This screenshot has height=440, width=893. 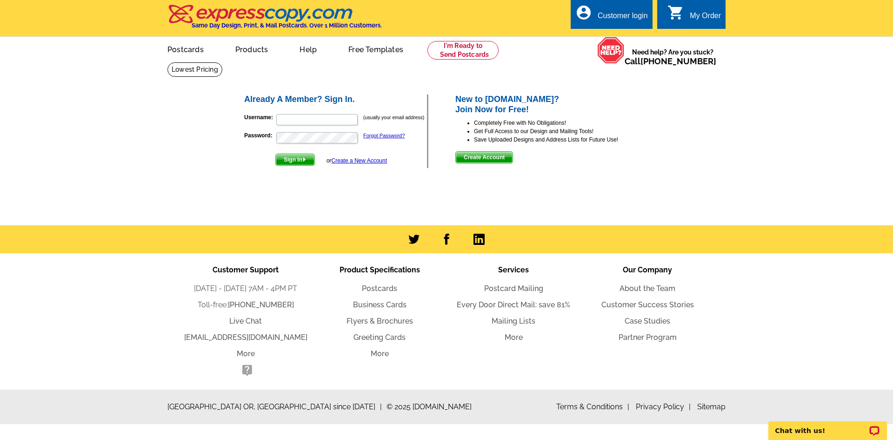 I want to click on a: Terms & Conditions, so click(x=593, y=406).